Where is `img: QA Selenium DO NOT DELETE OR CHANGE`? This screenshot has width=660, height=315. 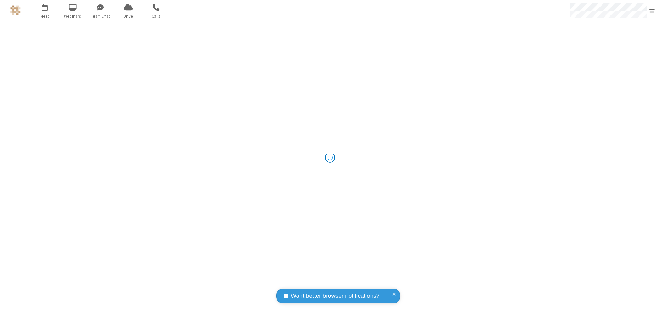
img: QA Selenium DO NOT DELETE OR CHANGE is located at coordinates (15, 10).